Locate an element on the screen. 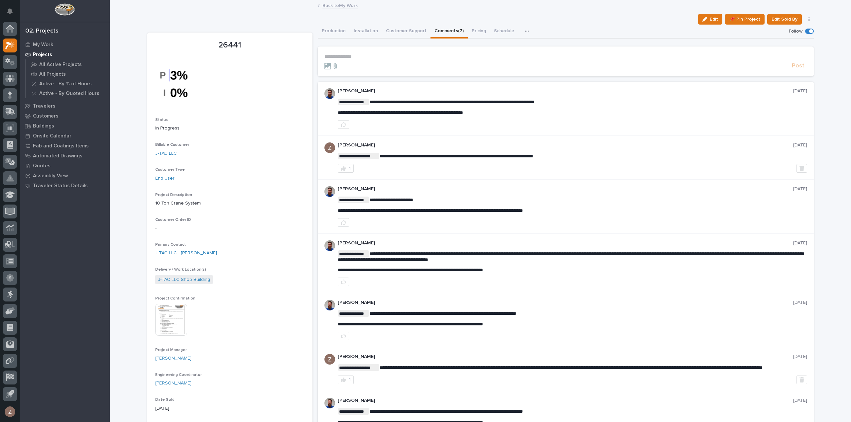 Image resolution: width=851 pixels, height=422 pixels. a: Traveler Status Details is located at coordinates (65, 186).